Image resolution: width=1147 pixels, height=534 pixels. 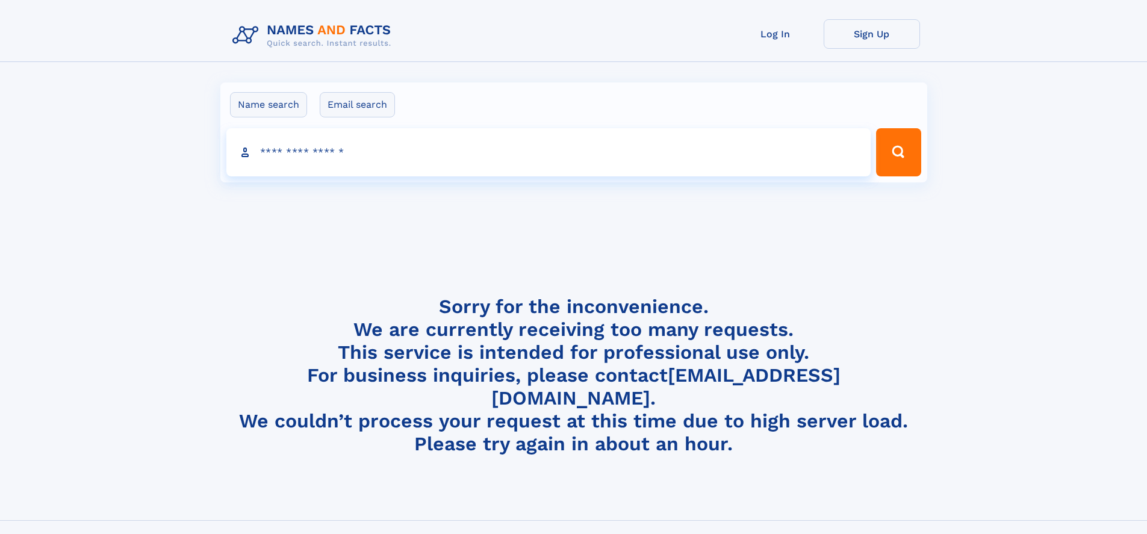 What do you see at coordinates (269, 105) in the screenshot?
I see `label: Name search` at bounding box center [269, 105].